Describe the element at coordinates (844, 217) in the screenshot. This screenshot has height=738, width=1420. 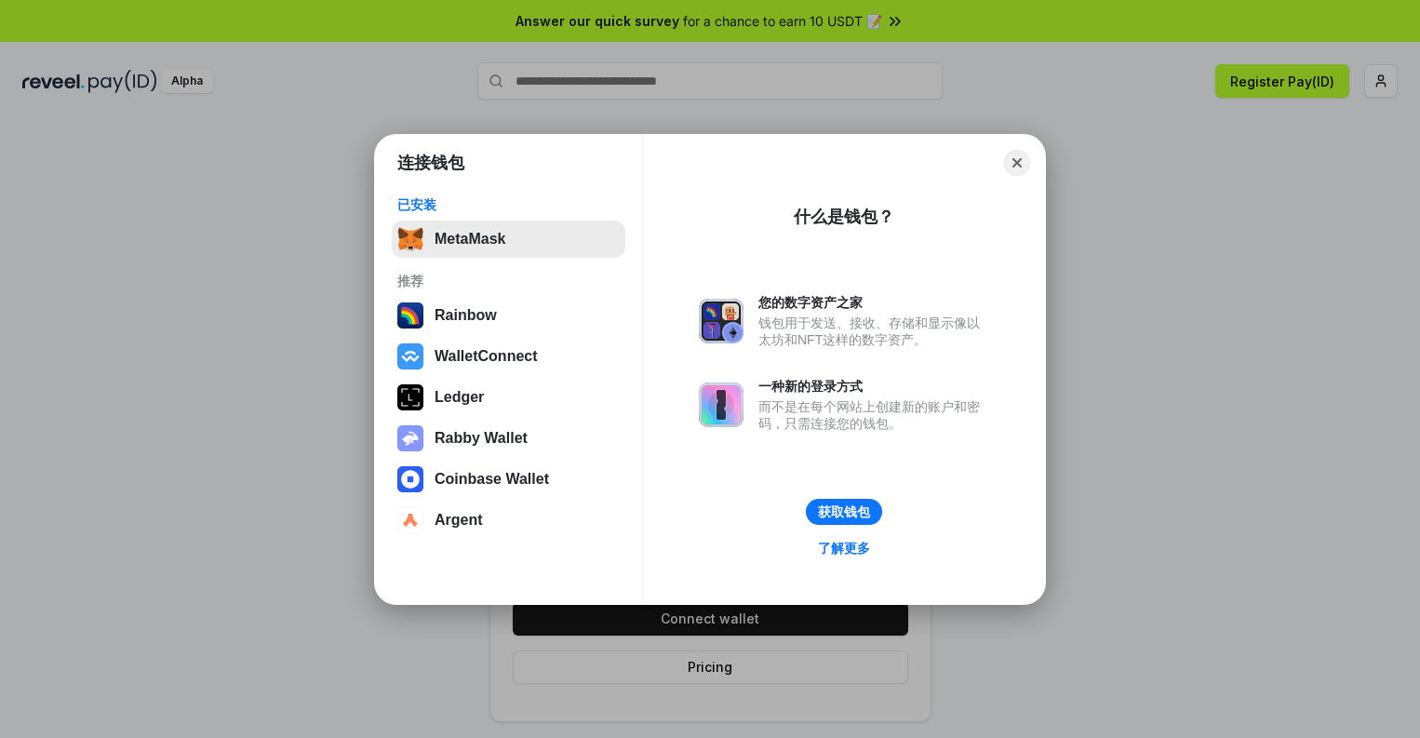
I see `div: 什么是钱包？` at that location.